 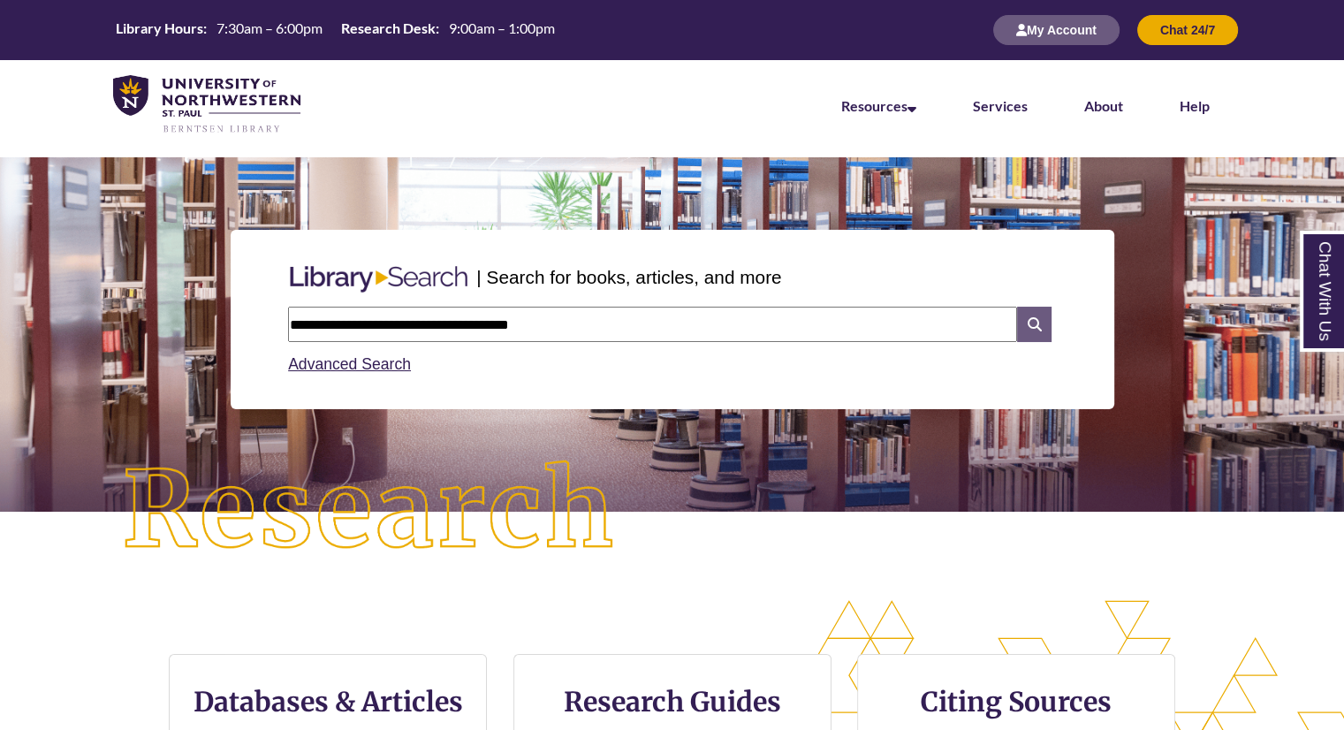 What do you see at coordinates (1000, 105) in the screenshot?
I see `a: Services` at bounding box center [1000, 105].